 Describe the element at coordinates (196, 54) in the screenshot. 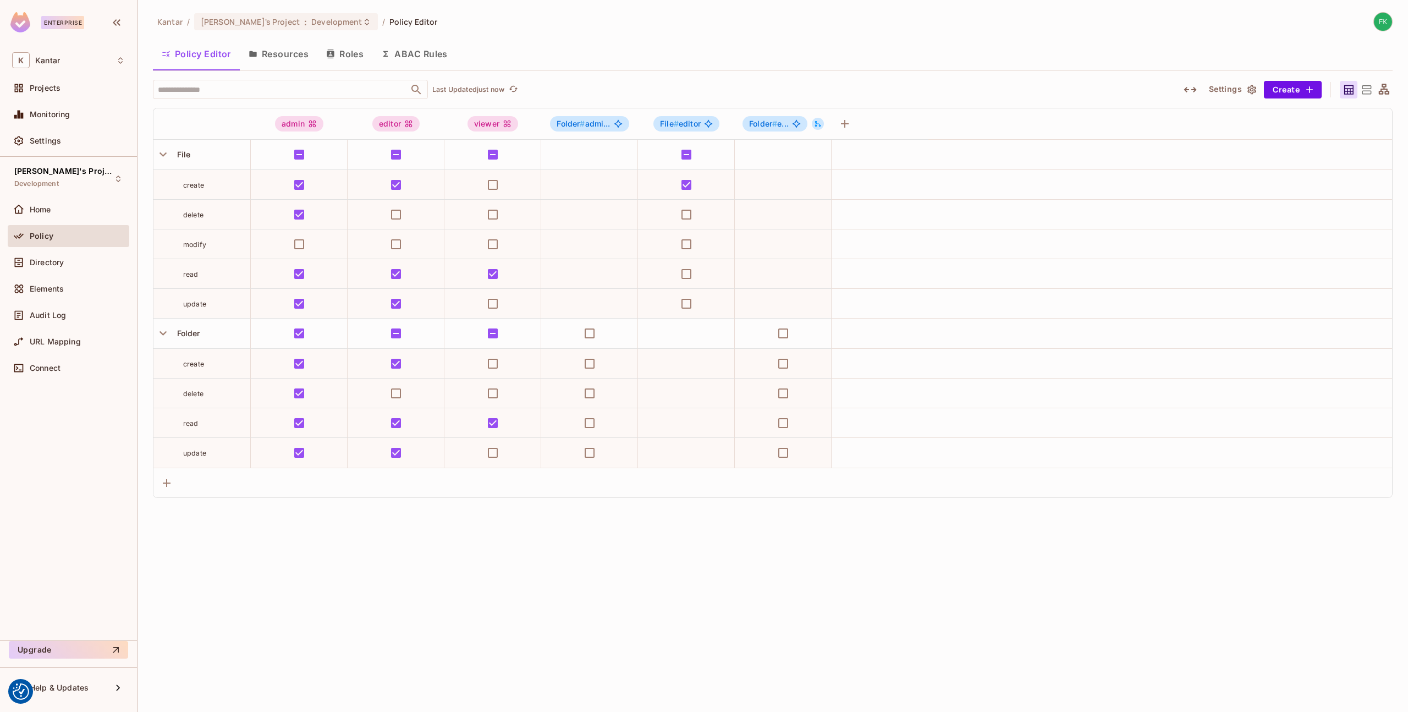

I see `button: Policy Editor` at that location.